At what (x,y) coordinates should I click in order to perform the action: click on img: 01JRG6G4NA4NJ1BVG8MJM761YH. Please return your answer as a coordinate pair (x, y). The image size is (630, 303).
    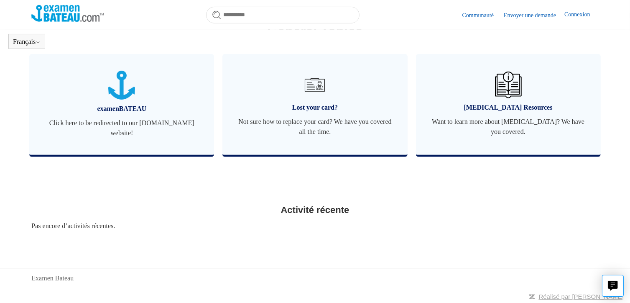
    Looking at the image, I should click on (315, 85).